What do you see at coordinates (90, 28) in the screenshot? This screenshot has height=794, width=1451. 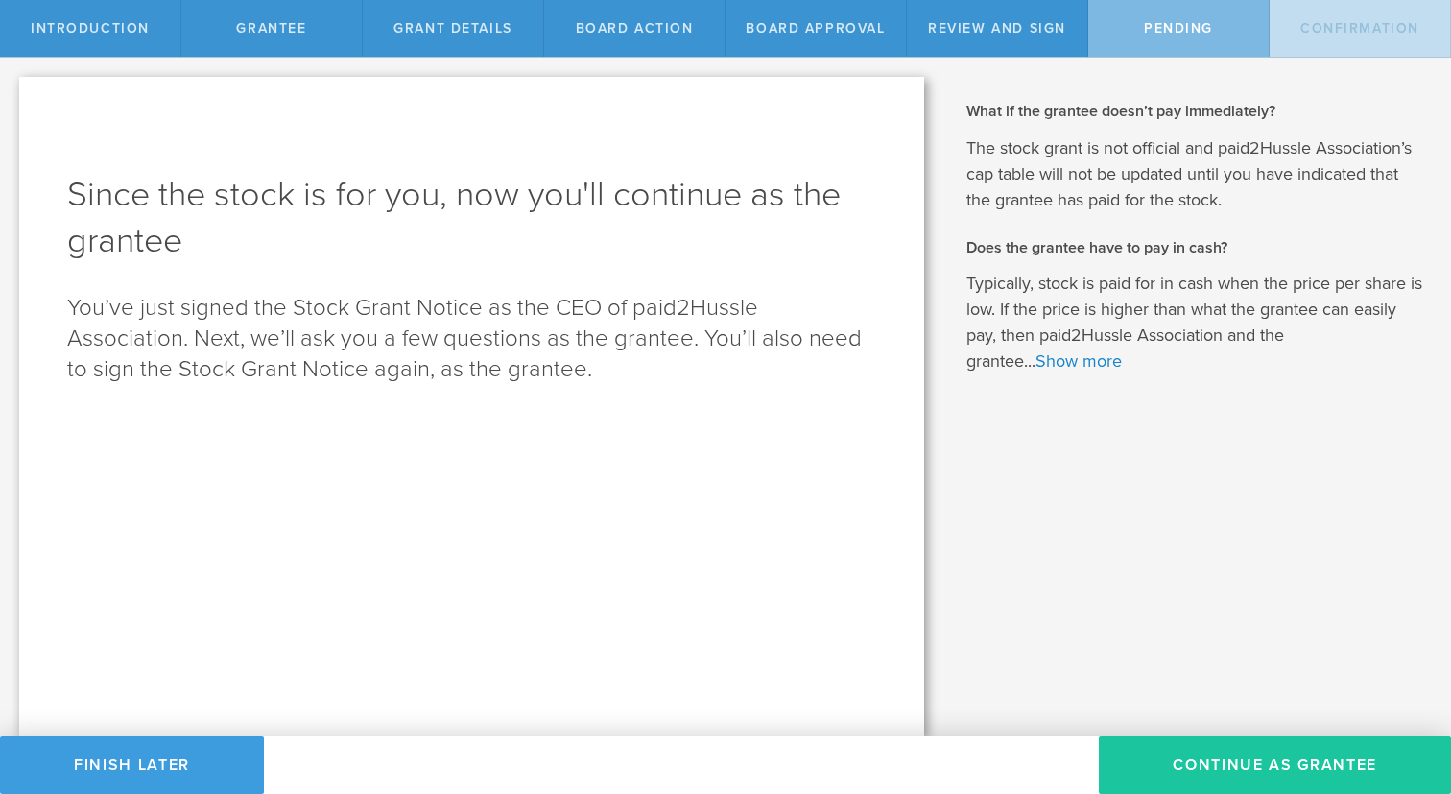 I see `span: Introduction` at bounding box center [90, 28].